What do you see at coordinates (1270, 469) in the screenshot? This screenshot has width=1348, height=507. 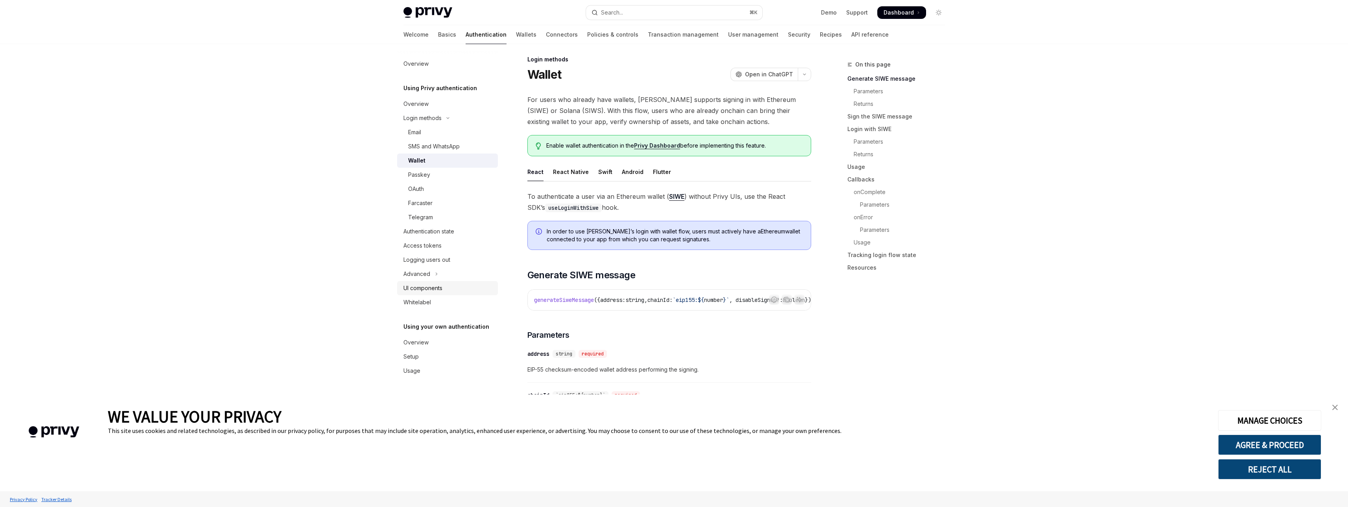 I see `button: REJECT ALL` at bounding box center [1270, 469].